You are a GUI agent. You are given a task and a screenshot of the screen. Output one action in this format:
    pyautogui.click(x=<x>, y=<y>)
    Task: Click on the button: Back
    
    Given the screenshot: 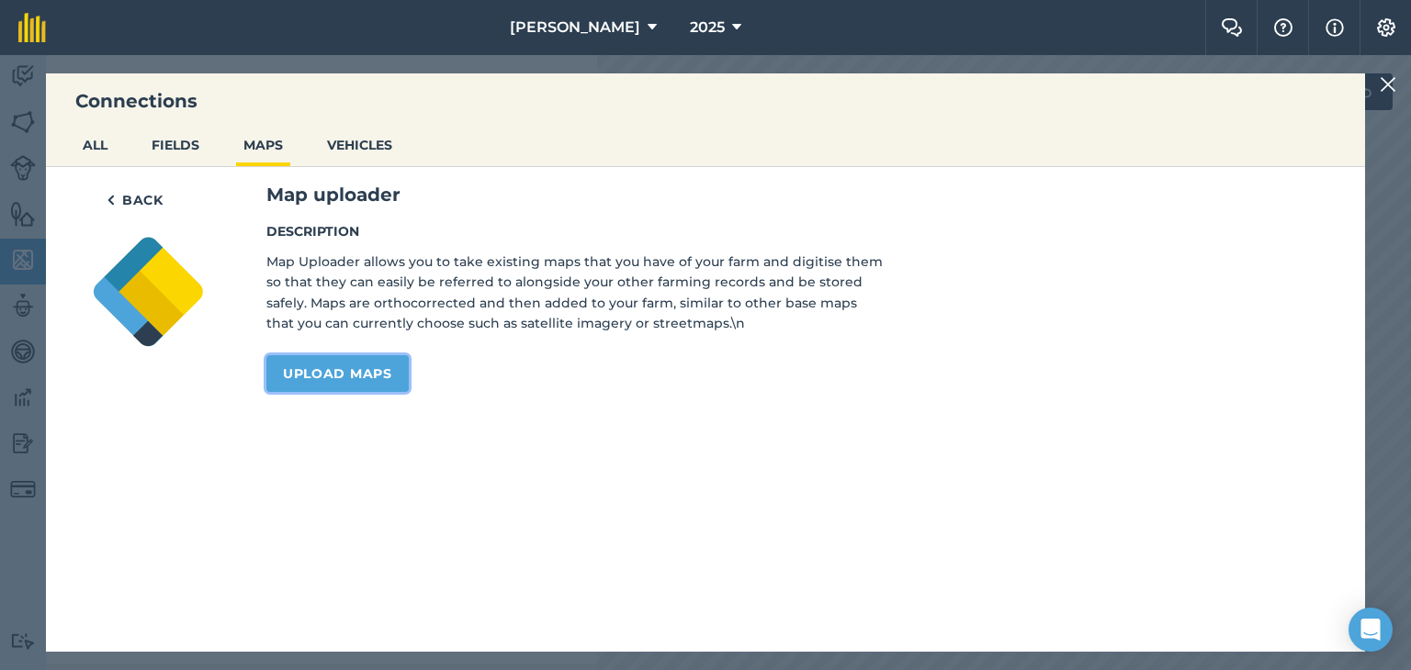 What is the action you would take?
    pyautogui.click(x=135, y=200)
    